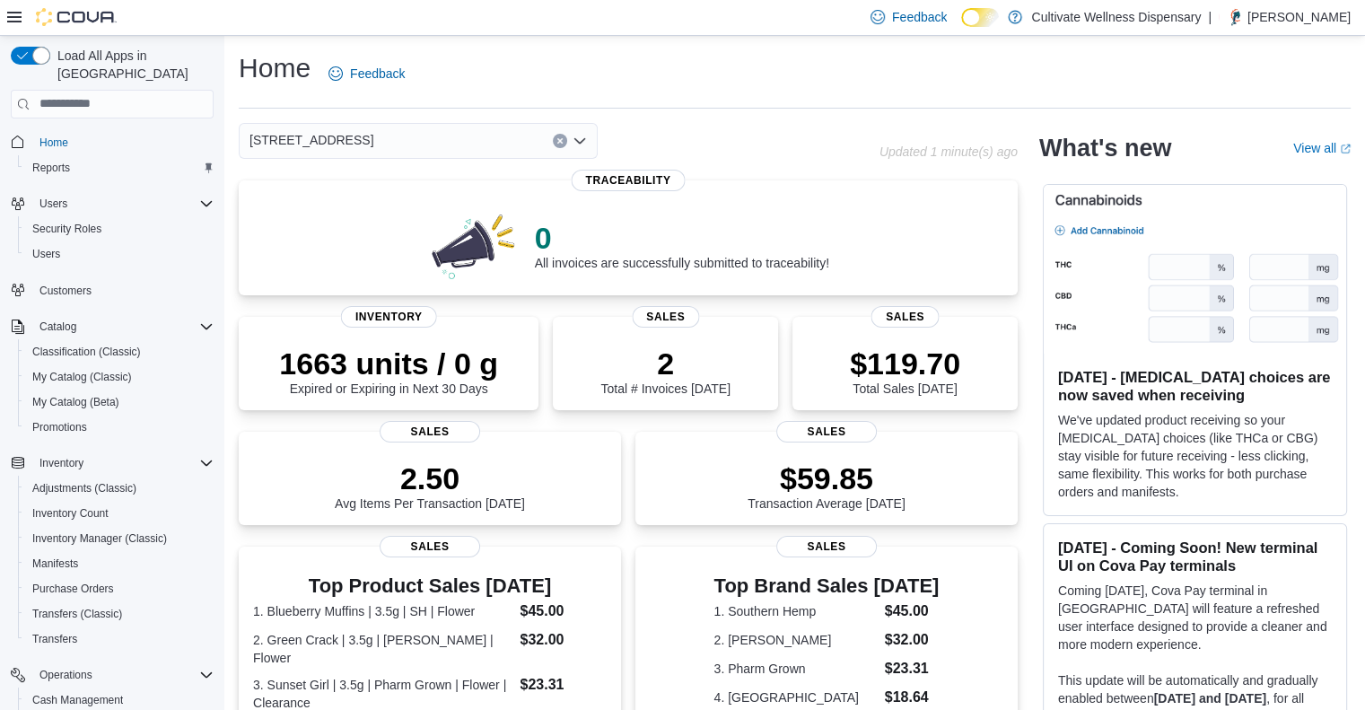 The image size is (1365, 710). I want to click on button: Manifests, so click(119, 563).